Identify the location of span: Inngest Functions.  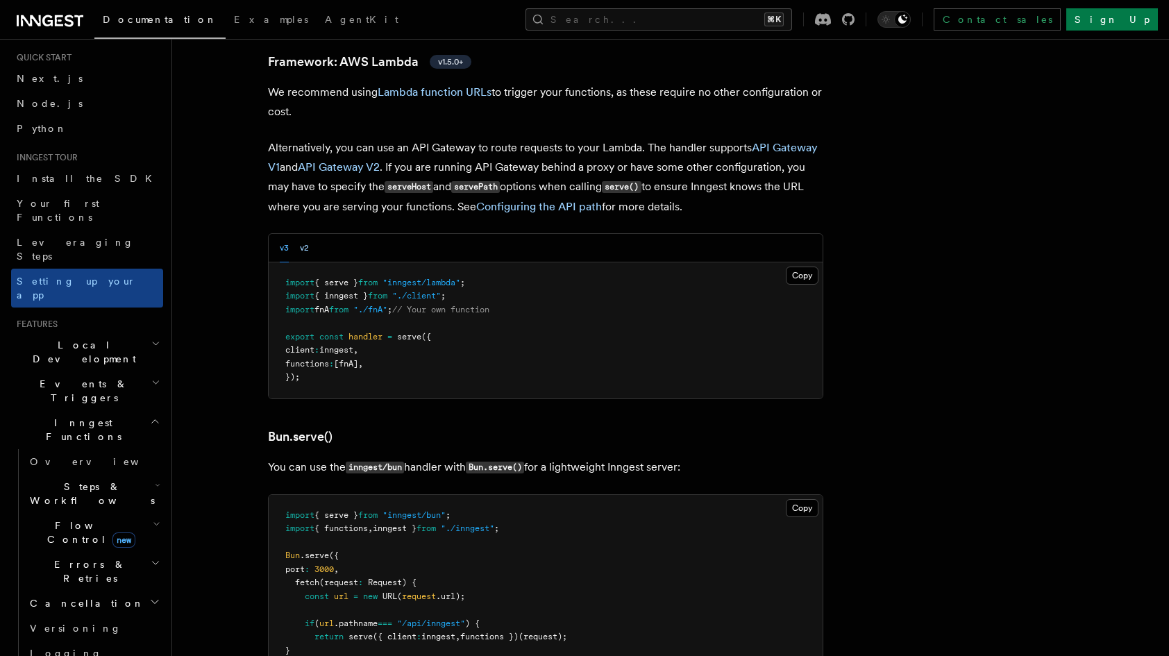
(81, 430).